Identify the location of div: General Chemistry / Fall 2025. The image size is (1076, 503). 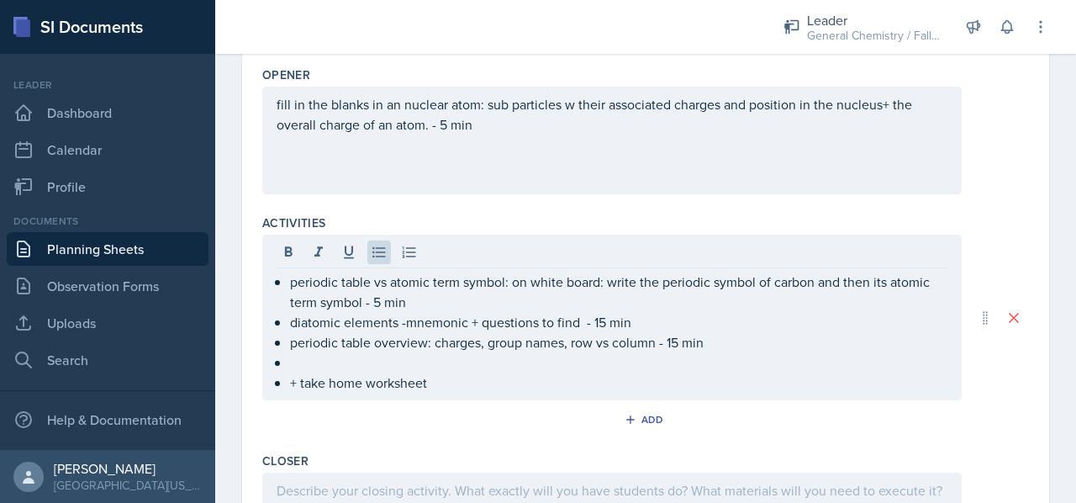
(874, 35).